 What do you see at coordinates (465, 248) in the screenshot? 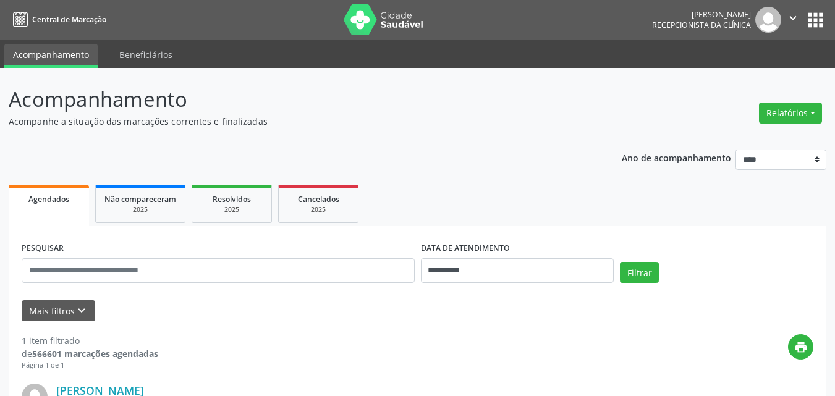
I see `label: DATA DE ATENDIMENTO` at bounding box center [465, 248].